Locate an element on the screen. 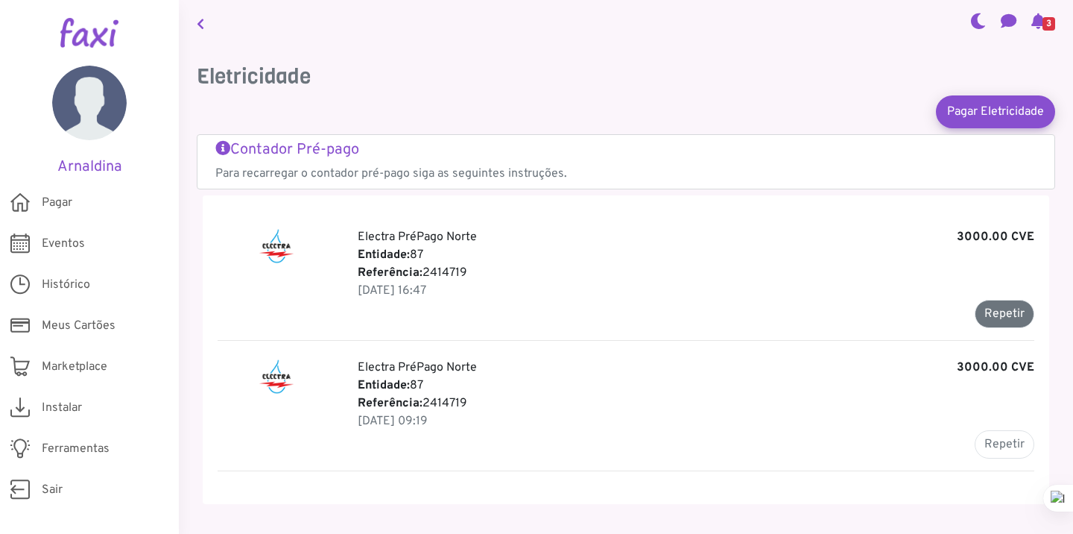 Image resolution: width=1073 pixels, height=534 pixels. h3: Eletricidade is located at coordinates (626, 77).